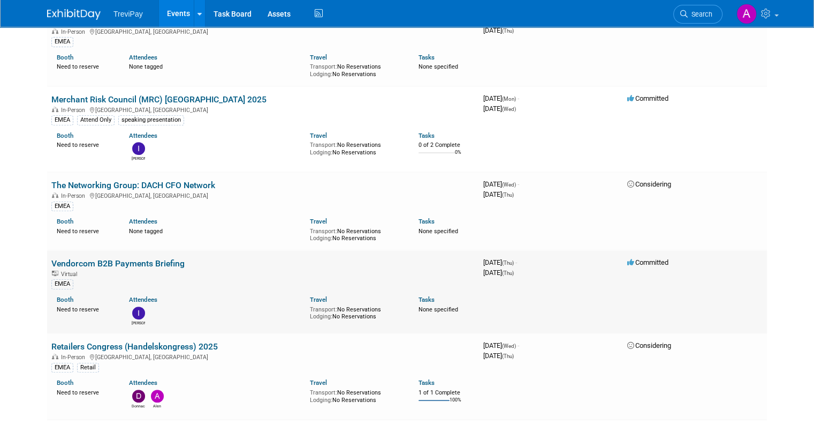 Image resolution: width=814 pixels, height=424 pixels. Describe the element at coordinates (509, 99) in the screenshot. I see `span: (Mon)` at that location.